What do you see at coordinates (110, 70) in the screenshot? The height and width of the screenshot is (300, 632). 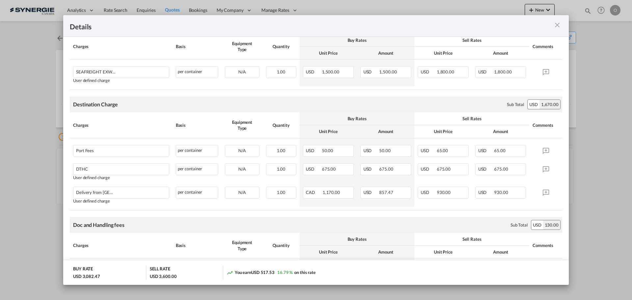 I see `div: SEAFREIGHT EXW PADBORG TO ARRVIAL MONTREAL CY` at bounding box center [110, 70].